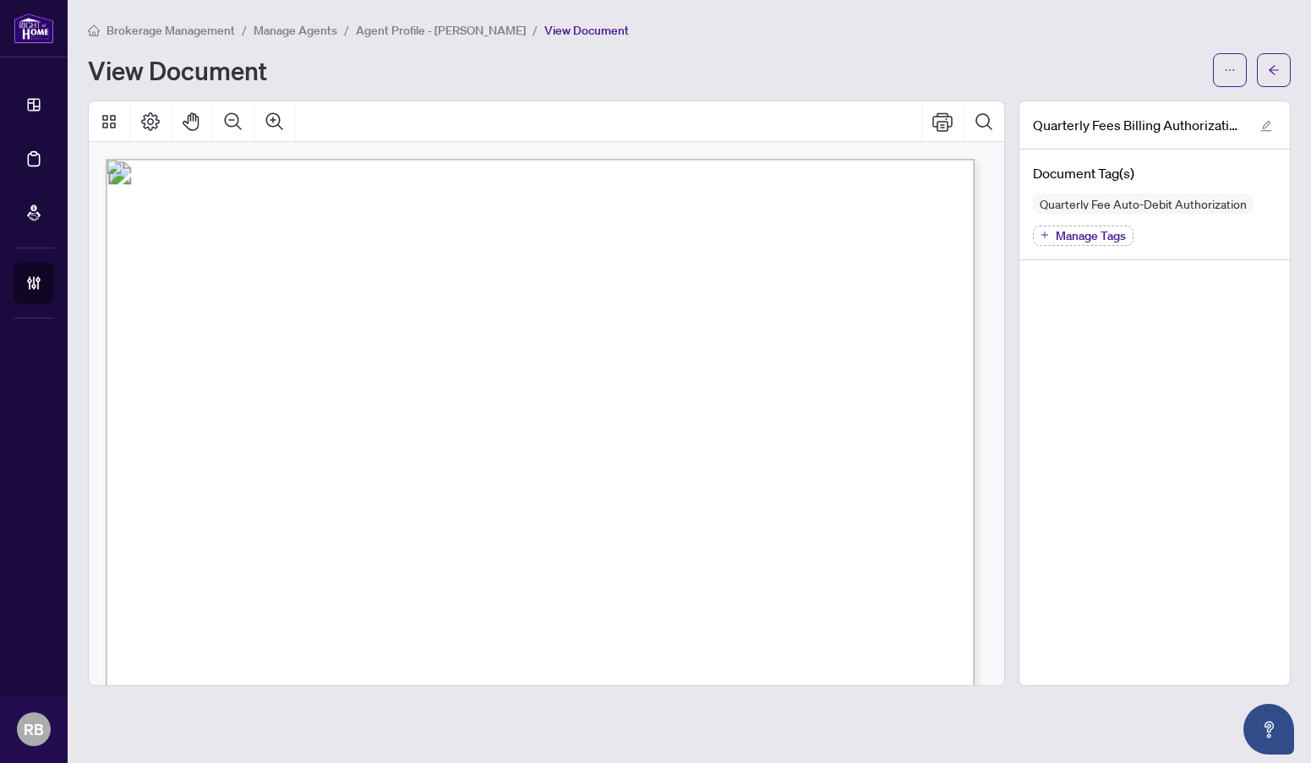 Image resolution: width=1311 pixels, height=763 pixels. What do you see at coordinates (1273, 70) in the screenshot?
I see `span: arrow-left` at bounding box center [1273, 70].